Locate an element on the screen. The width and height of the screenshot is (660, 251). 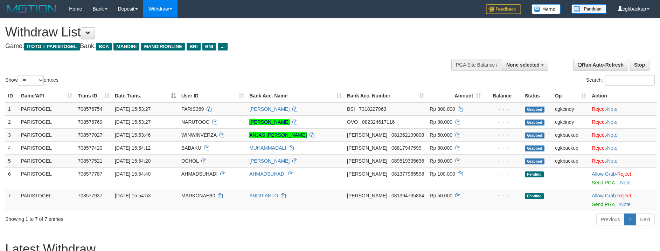
a: Stop is located at coordinates (639, 65).